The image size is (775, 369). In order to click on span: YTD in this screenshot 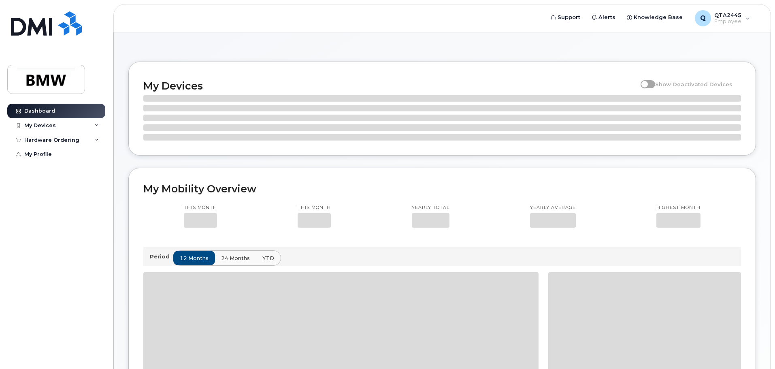, I will do `click(268, 258)`.